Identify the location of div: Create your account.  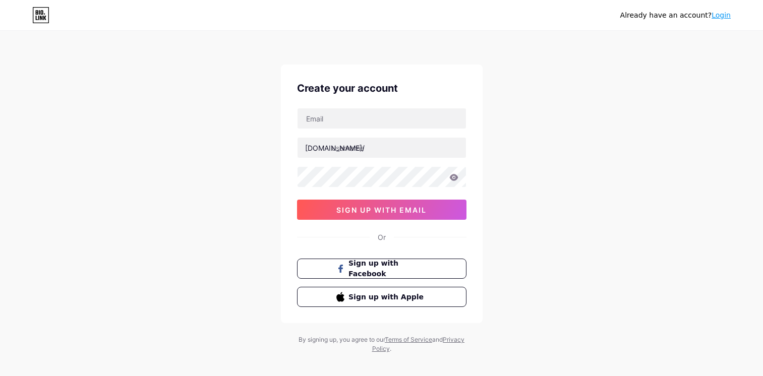
(382, 88).